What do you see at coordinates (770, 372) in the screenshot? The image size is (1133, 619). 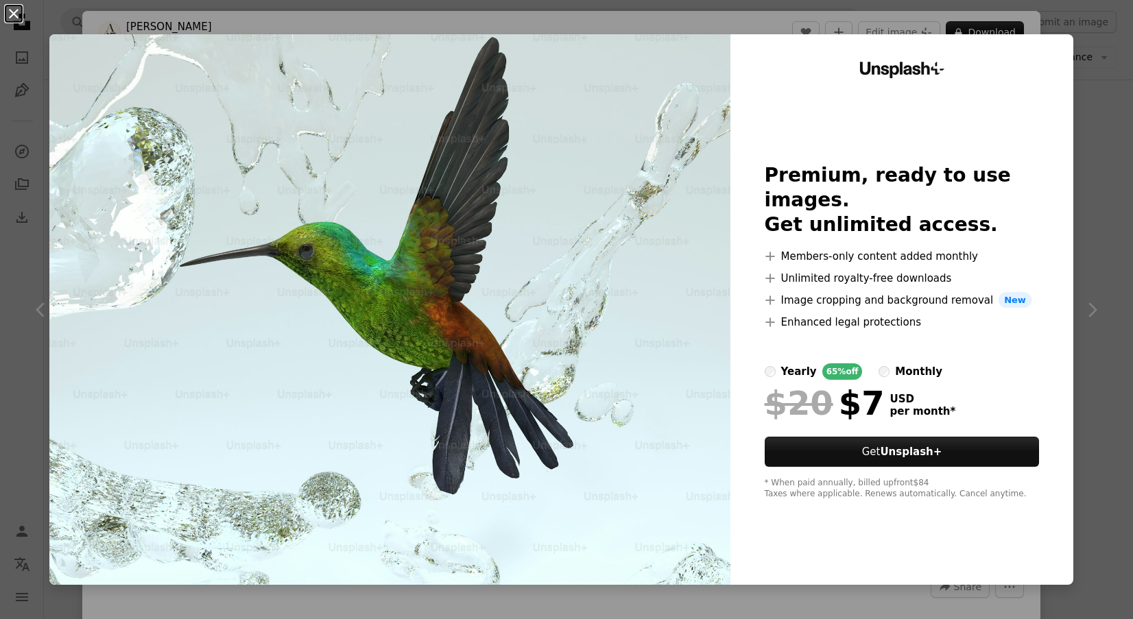 I see `input: yearly65%off` at bounding box center [770, 372].